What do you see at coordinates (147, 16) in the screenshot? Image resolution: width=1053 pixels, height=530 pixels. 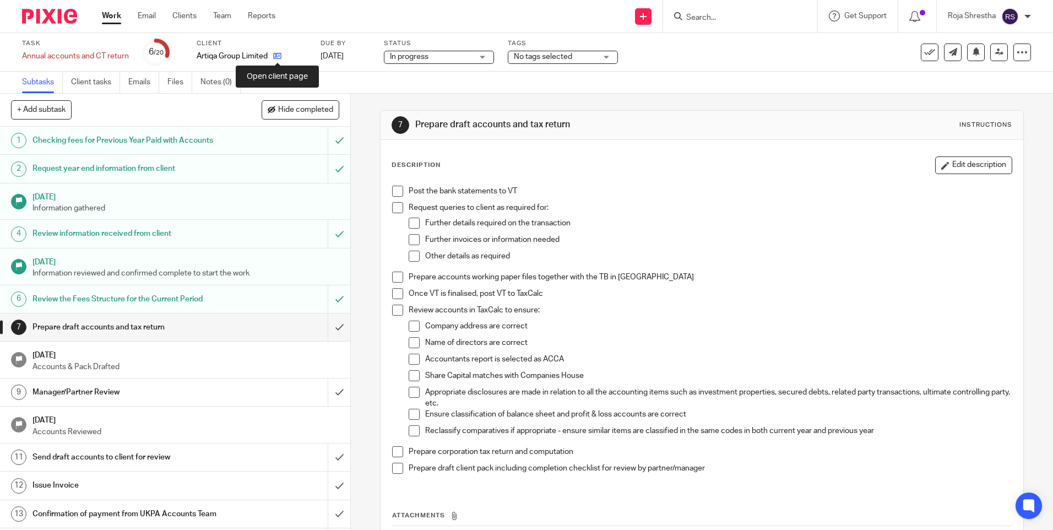 I see `a: Email` at bounding box center [147, 16].